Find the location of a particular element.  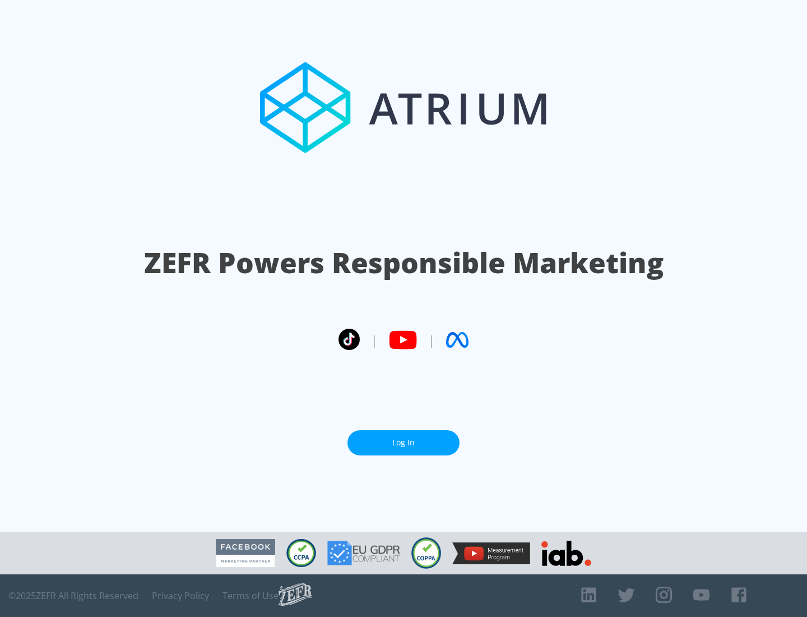

img: Facebook Marketing Partner is located at coordinates (246, 553).